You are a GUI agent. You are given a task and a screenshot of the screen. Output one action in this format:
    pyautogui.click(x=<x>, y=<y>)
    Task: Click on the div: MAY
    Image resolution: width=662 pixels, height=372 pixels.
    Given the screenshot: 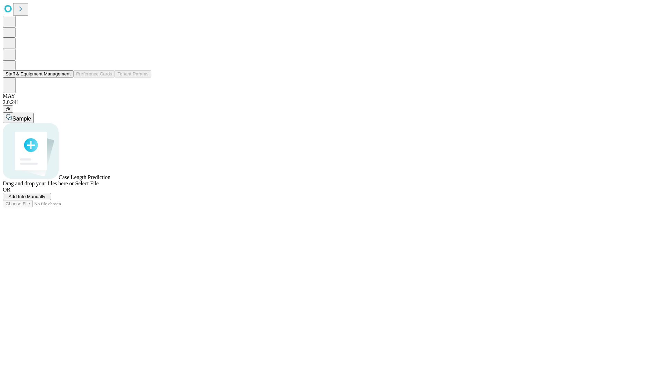 What is the action you would take?
    pyautogui.click(x=331, y=96)
    